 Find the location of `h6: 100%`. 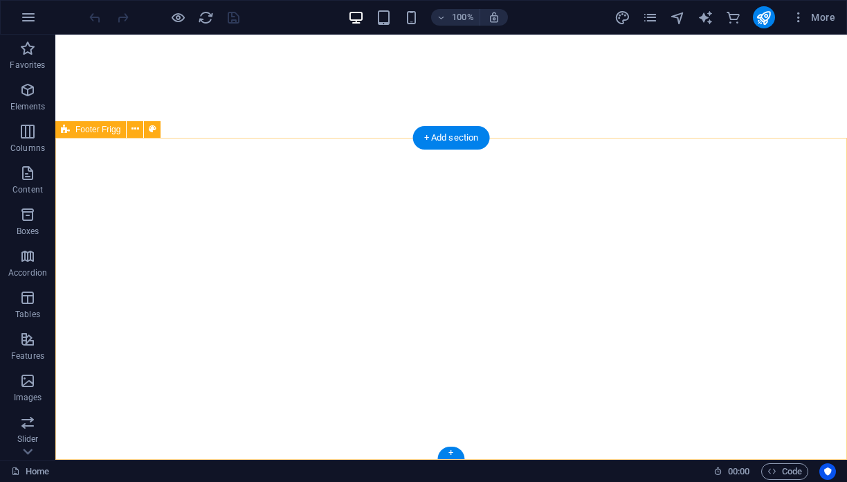

h6: 100% is located at coordinates (463, 17).